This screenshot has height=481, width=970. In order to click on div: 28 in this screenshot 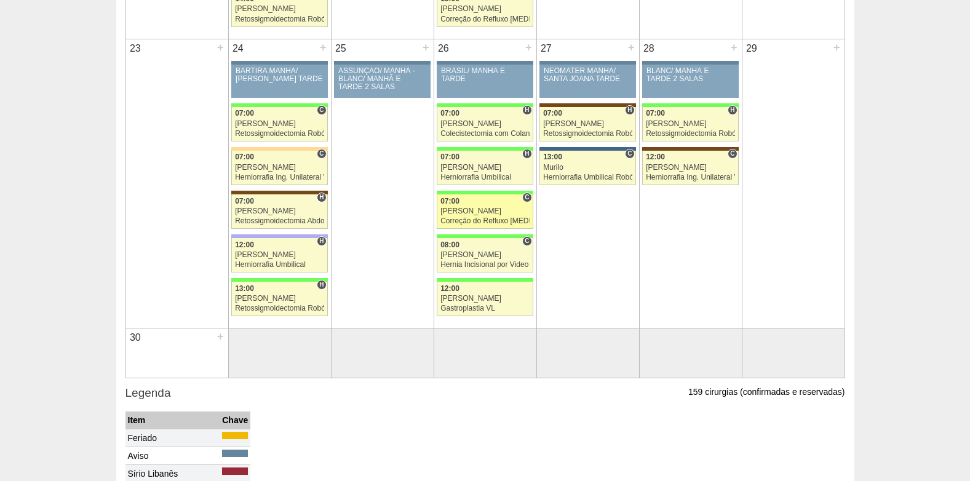, I will do `click(649, 49)`.